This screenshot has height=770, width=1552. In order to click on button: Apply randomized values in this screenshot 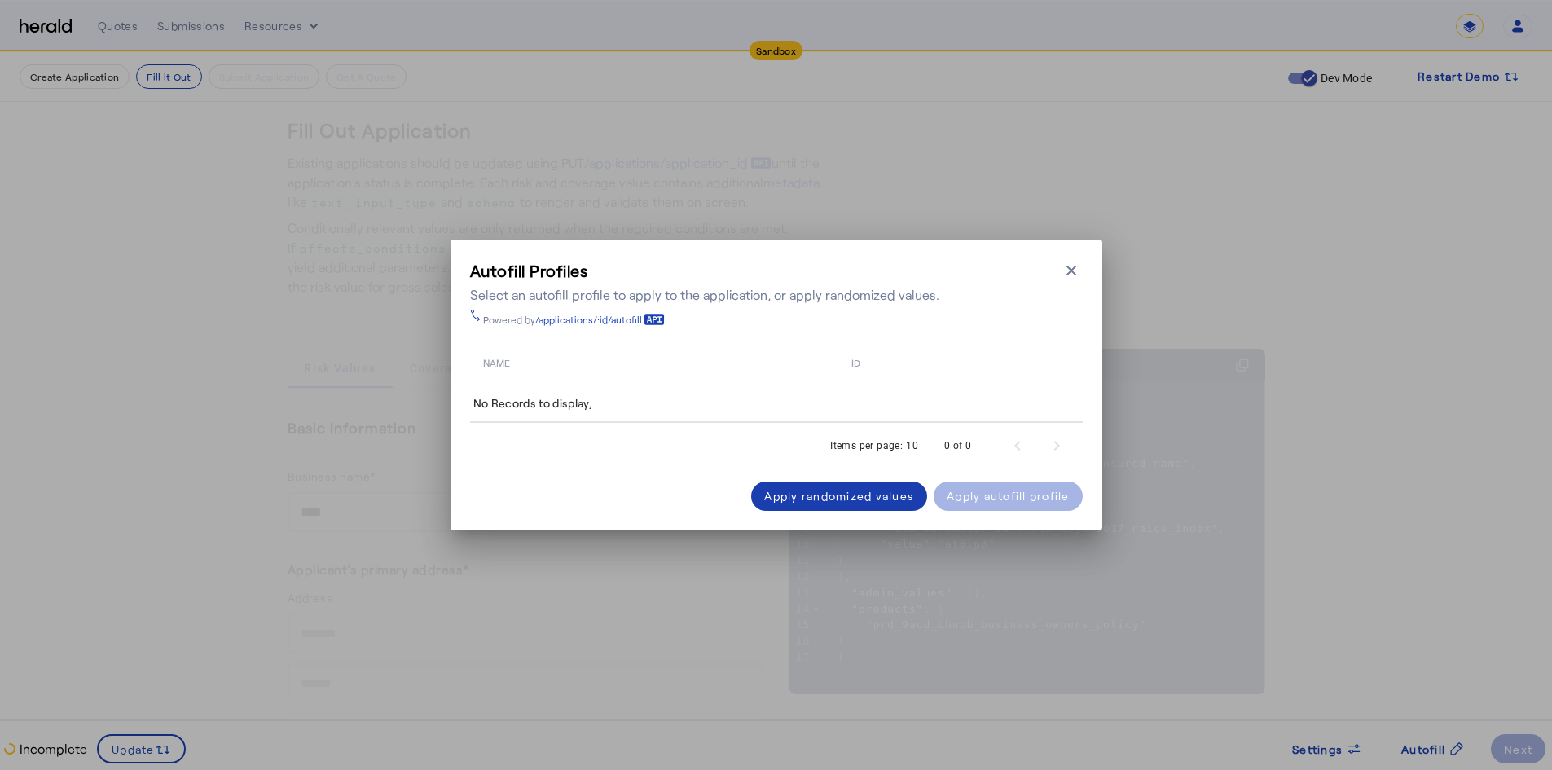, I will do `click(839, 496)`.